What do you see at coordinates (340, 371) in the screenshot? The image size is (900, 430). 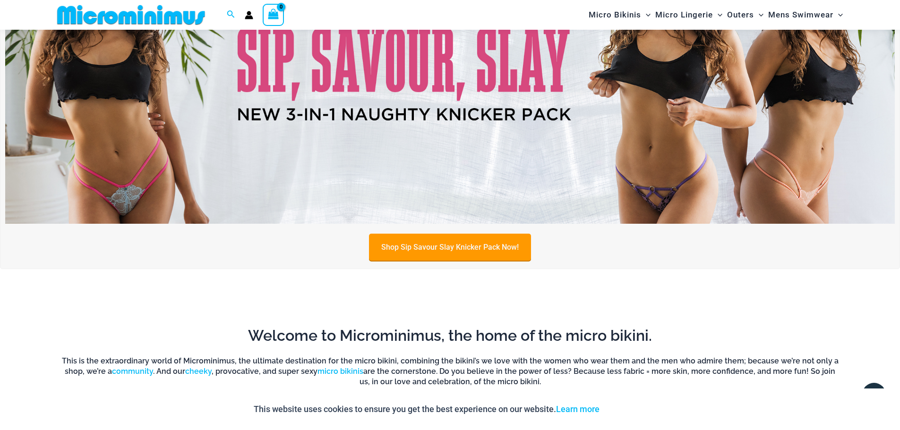 I see `a: micro bikinis` at bounding box center [340, 371].